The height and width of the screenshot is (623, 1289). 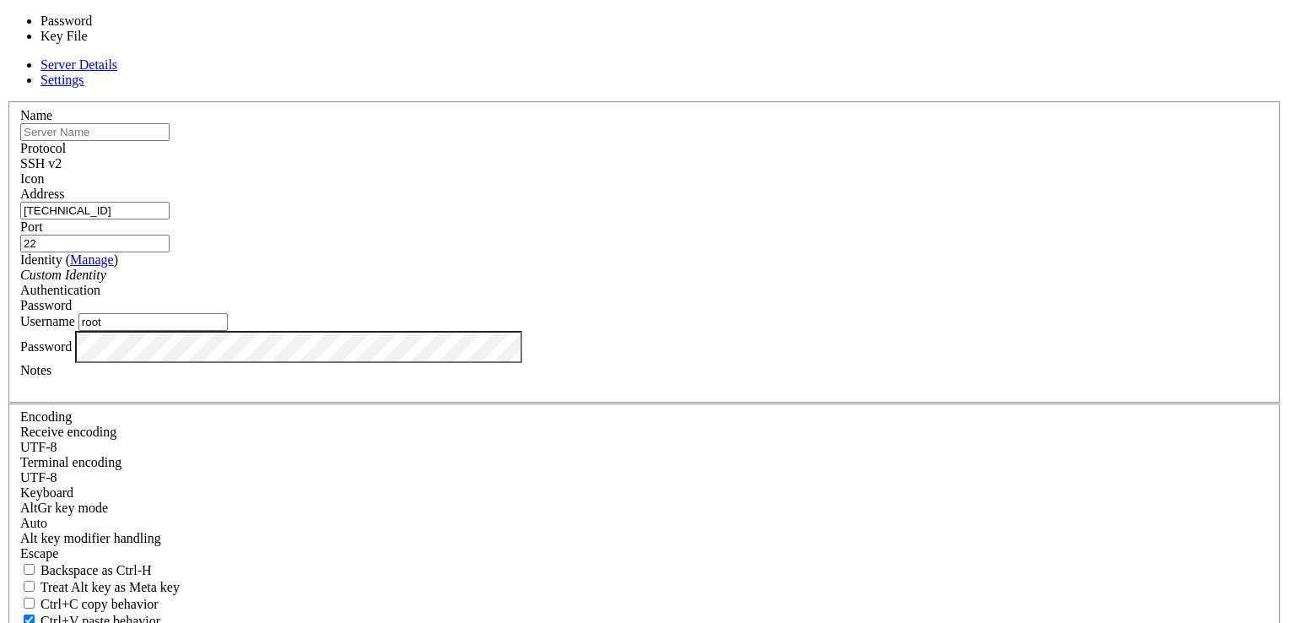 What do you see at coordinates (29, 602) in the screenshot?
I see `input: Ctrl+C copy behavior` at bounding box center [29, 602].